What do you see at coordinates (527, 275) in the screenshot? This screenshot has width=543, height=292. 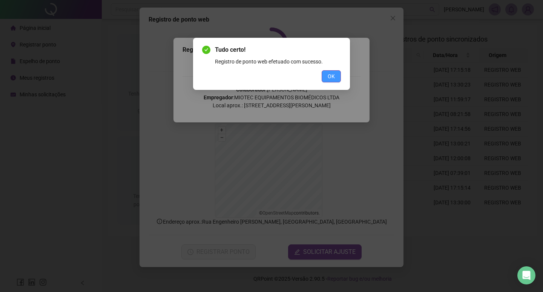 I see `div: Open Intercom Messenger` at bounding box center [527, 275].